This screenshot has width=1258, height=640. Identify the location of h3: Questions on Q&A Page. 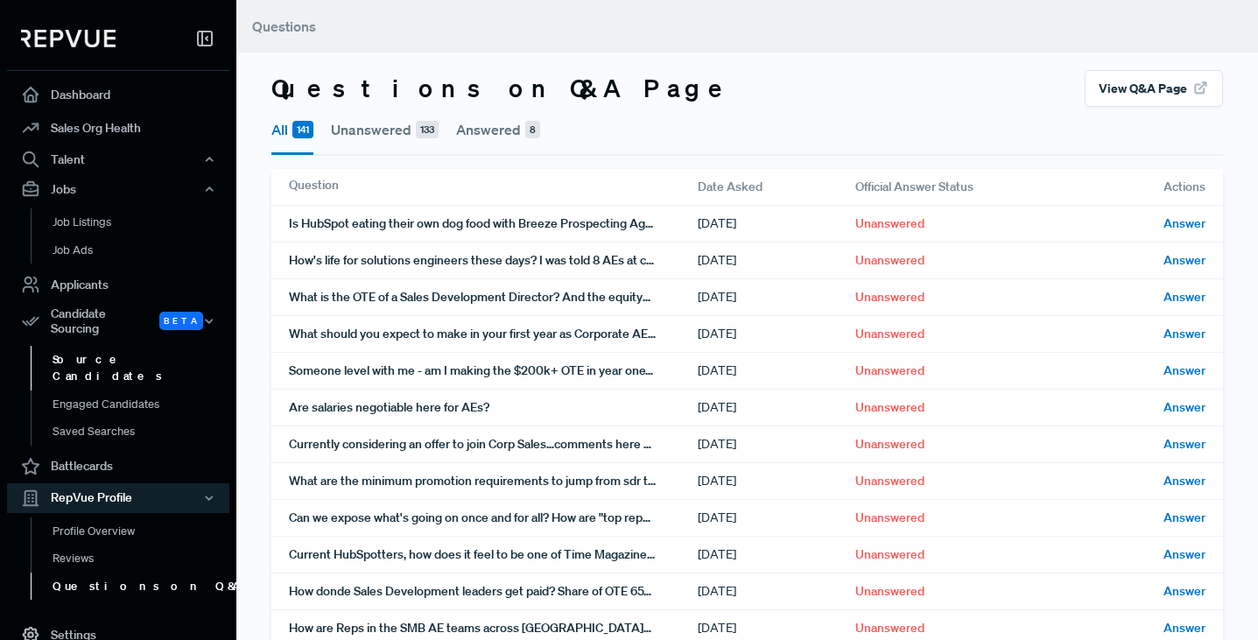
(503, 88).